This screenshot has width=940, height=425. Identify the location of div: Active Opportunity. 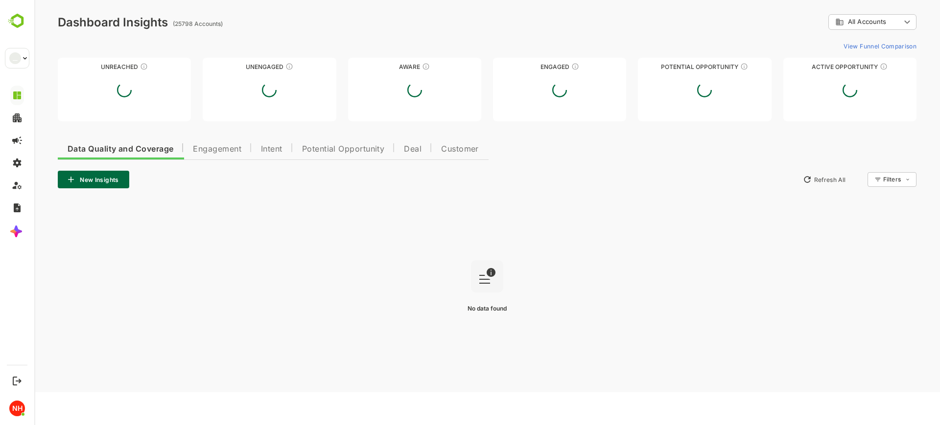
(816, 67).